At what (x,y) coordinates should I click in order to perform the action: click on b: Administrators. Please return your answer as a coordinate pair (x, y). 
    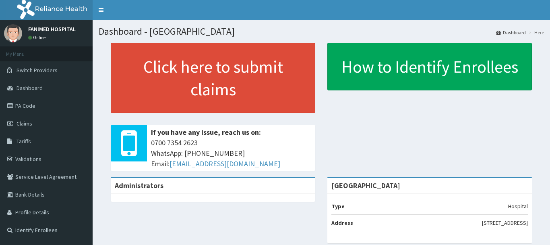
    Looking at the image, I should click on (139, 185).